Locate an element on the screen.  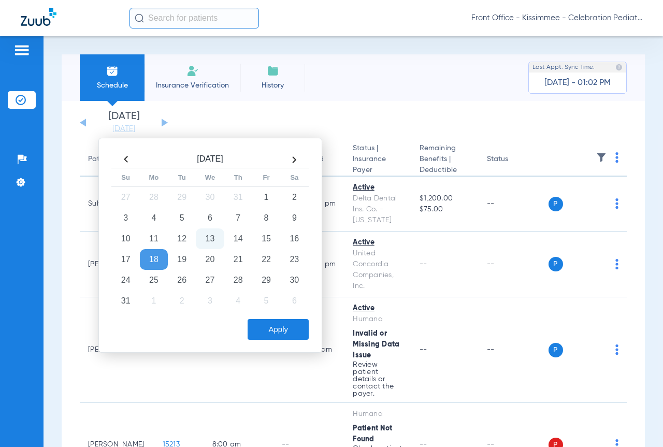
span: Invalid or Missing Data Issue is located at coordinates (376, 344).